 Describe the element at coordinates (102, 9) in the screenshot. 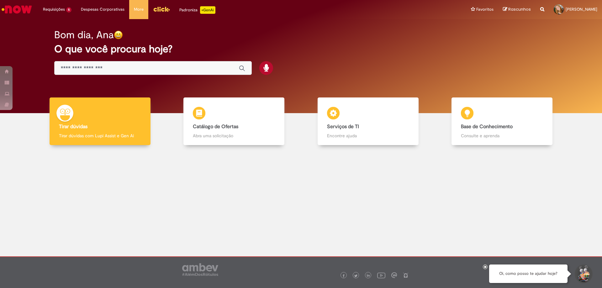

I see `span: Despesas Corporativas` at that location.